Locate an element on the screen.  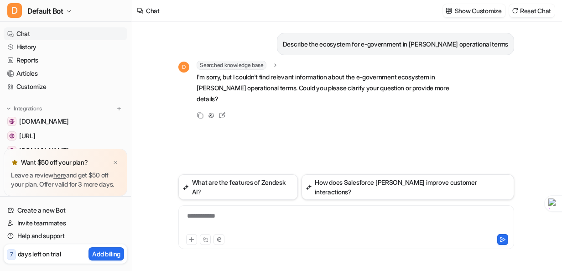
a: Chat is located at coordinates (65, 34).